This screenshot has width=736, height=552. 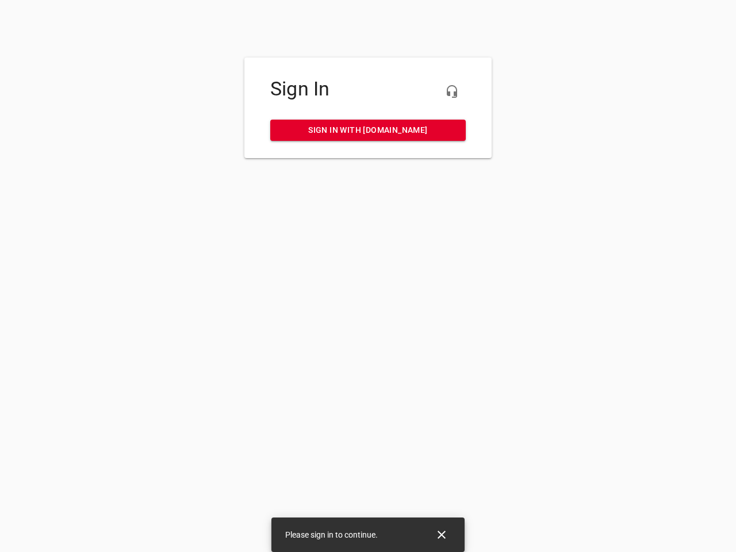 What do you see at coordinates (368, 89) in the screenshot?
I see `h4: Sign In` at bounding box center [368, 89].